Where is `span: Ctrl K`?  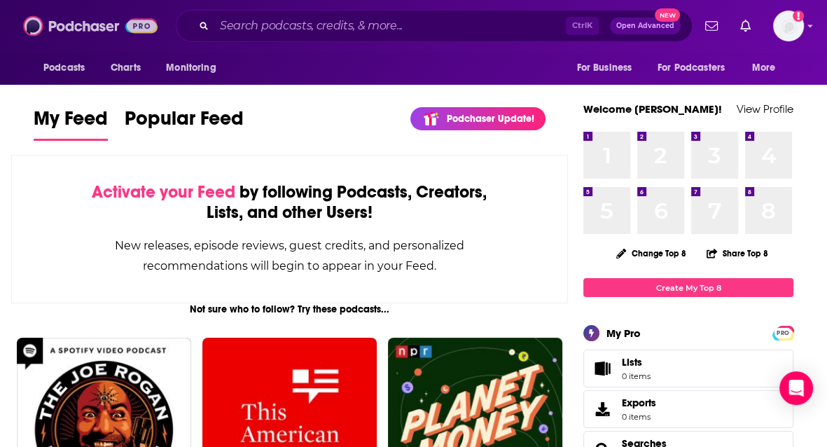
span: Ctrl K is located at coordinates (582, 26).